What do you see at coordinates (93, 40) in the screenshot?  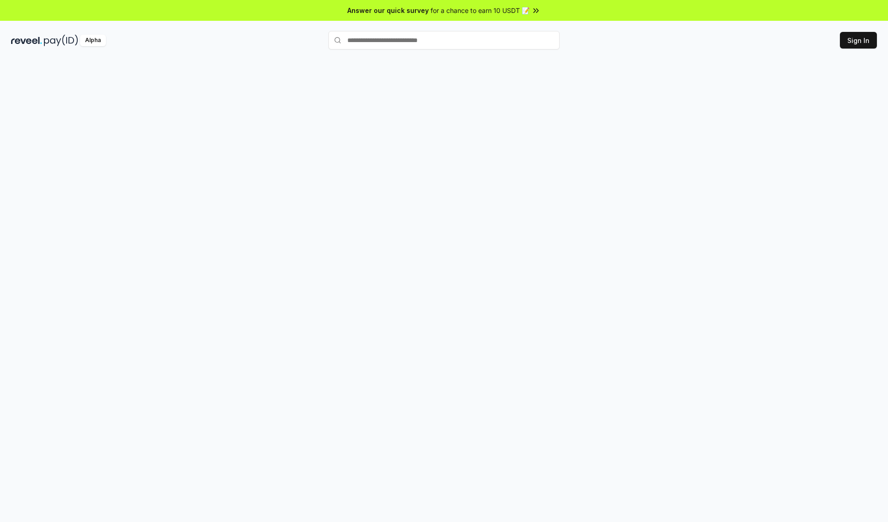 I see `div: Alpha` at bounding box center [93, 40].